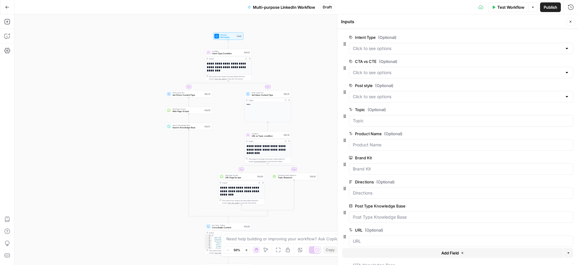  Describe the element at coordinates (207, 94) in the screenshot. I see `div: Step 24` at that location.